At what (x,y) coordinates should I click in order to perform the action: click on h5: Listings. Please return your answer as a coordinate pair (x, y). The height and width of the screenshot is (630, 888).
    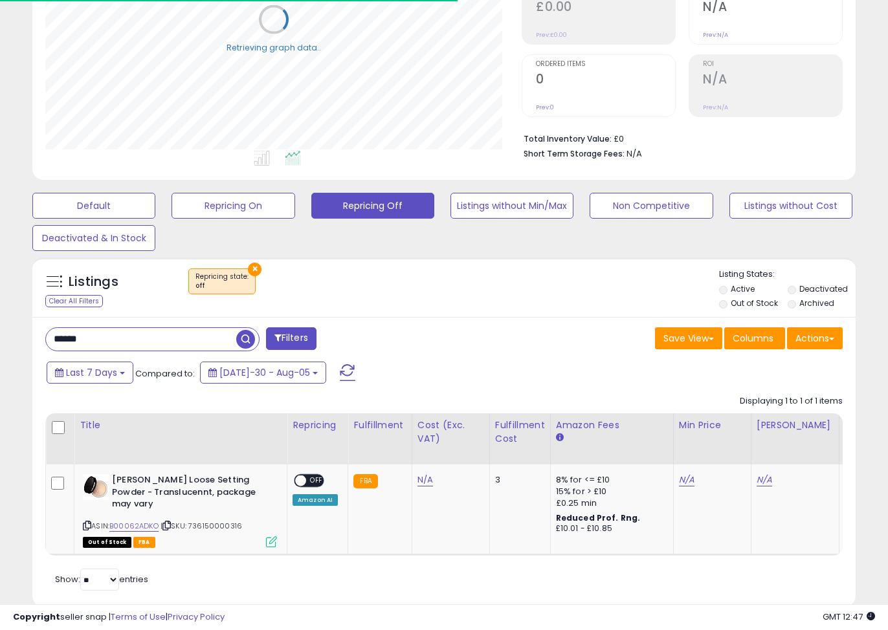
    Looking at the image, I should click on (93, 282).